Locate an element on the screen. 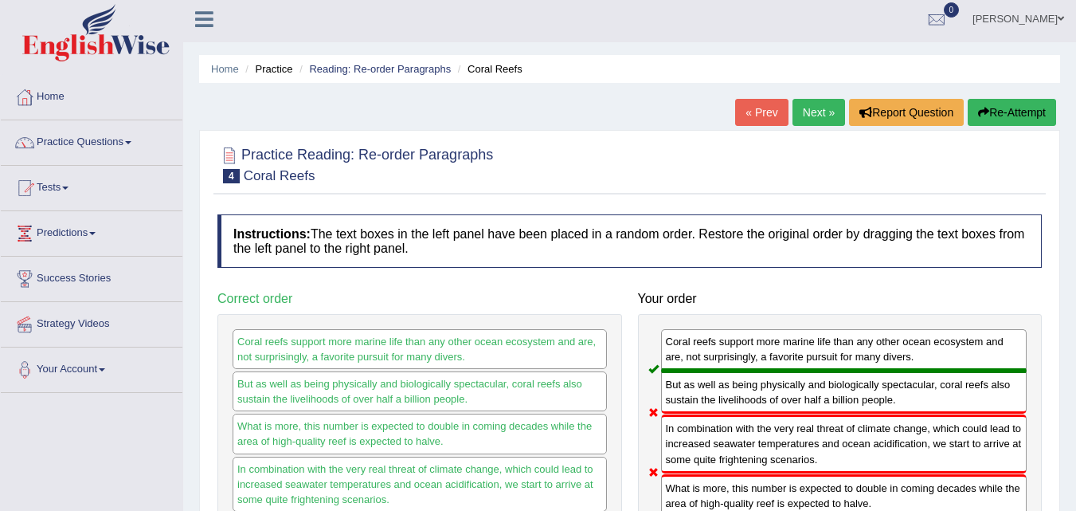 Image resolution: width=1076 pixels, height=511 pixels. a: Success Stories is located at coordinates (92, 276).